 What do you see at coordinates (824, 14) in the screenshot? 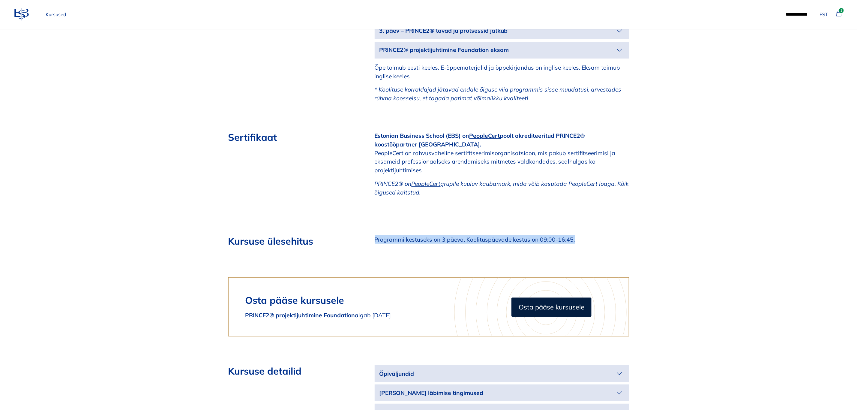
I see `button: EST` at bounding box center [824, 14].